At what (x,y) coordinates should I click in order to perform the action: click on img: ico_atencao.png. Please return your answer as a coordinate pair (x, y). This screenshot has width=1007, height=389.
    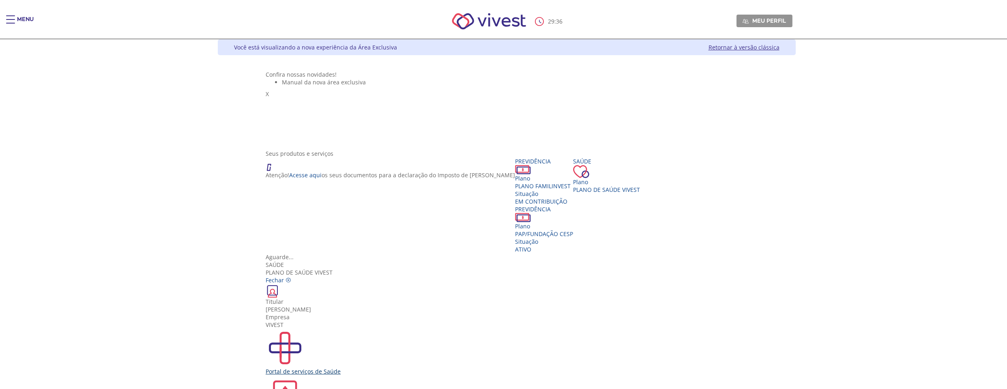
    Looking at the image, I should click on (272, 164).